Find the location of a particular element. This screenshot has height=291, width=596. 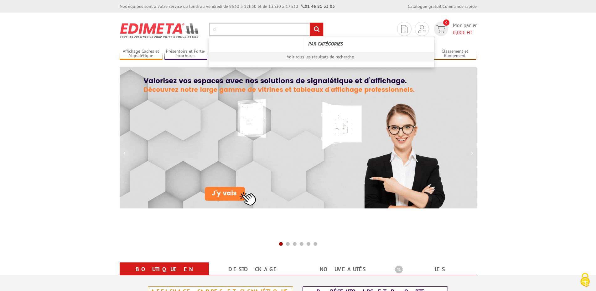

img: Cookies (fenêtre modale) is located at coordinates (585, 280).